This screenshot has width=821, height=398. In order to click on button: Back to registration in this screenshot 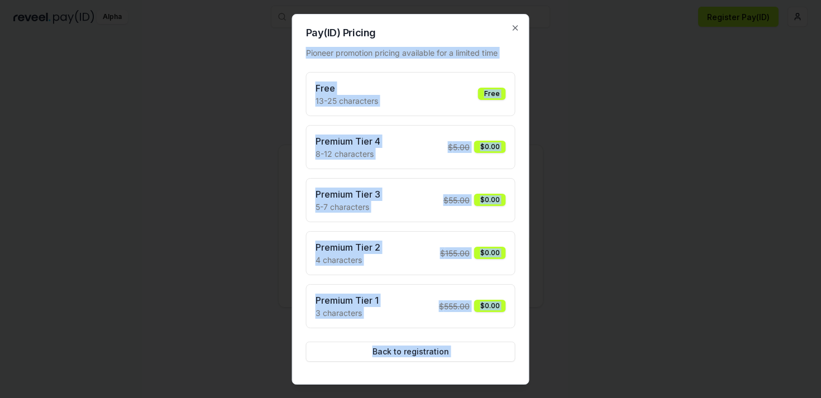, I will do `click(410, 352)`.